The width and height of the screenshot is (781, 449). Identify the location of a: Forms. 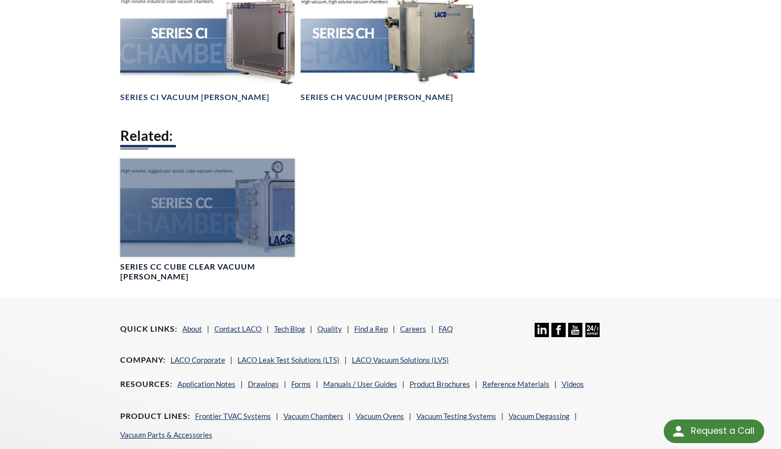
(301, 384).